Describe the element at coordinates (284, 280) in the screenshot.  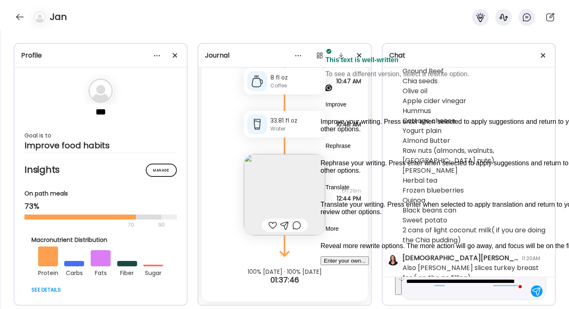
I see `div: 01:37:46` at that location.